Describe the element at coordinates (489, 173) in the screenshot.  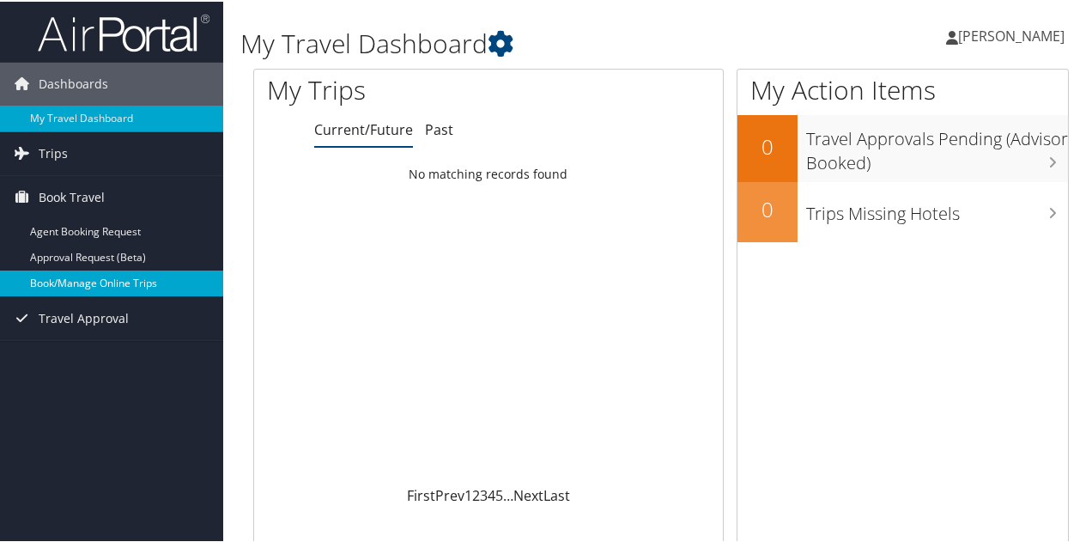
I see `td: No matching records found` at that location.